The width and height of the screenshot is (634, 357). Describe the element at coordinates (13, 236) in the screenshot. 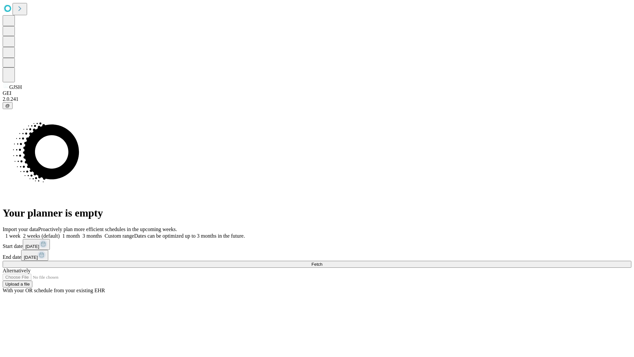

I see `span: 1 week` at that location.